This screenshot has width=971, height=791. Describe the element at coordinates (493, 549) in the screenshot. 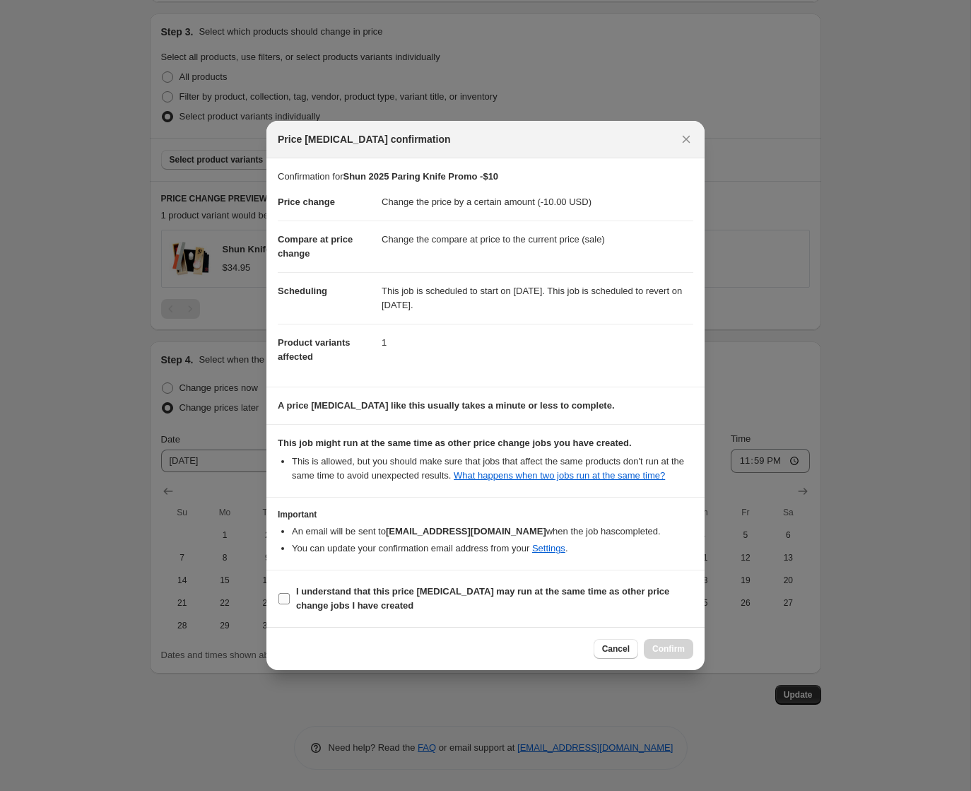

I see `li: You can update your confirmation email address from your .` at that location.